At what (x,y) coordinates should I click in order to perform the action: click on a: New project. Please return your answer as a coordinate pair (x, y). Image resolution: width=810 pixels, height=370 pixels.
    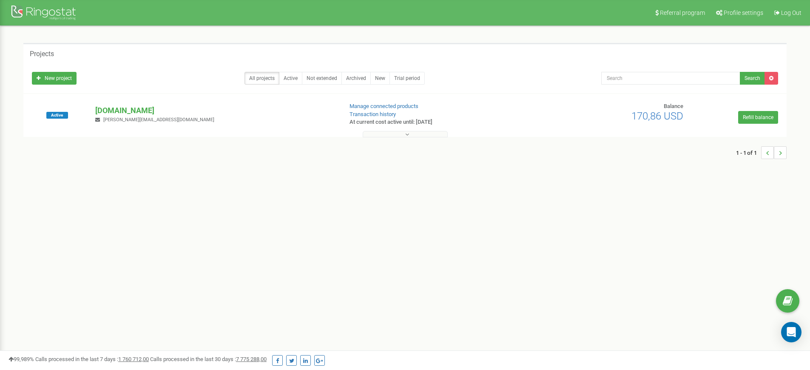
    Looking at the image, I should click on (54, 78).